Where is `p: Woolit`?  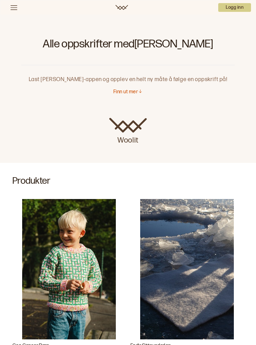
p: Woolit is located at coordinates (128, 139).